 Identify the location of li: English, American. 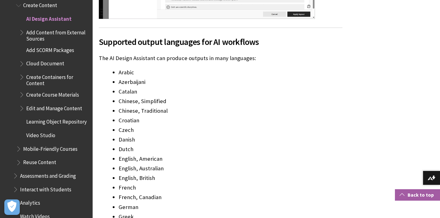
(231, 159).